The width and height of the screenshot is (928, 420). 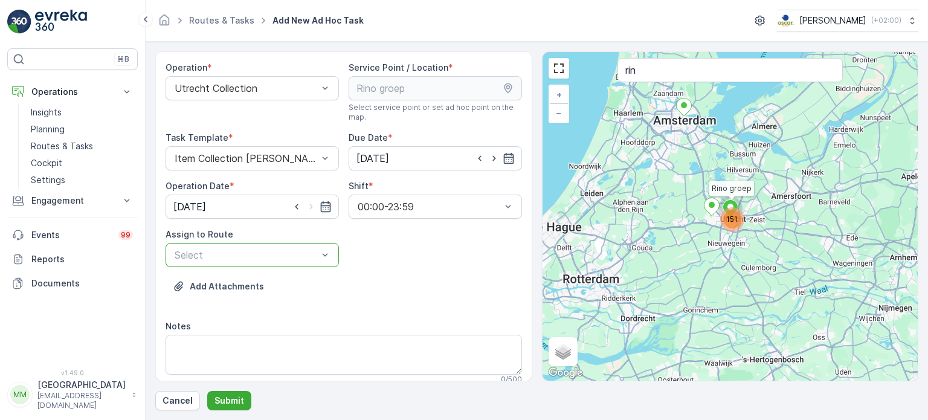 What do you see at coordinates (318, 21) in the screenshot?
I see `span: Add New Ad Hoc Task` at bounding box center [318, 21].